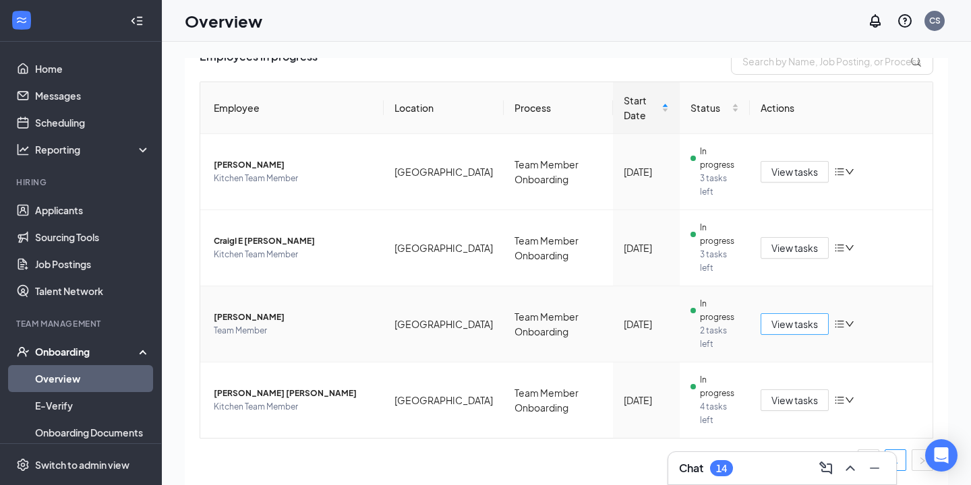 Image resolution: width=971 pixels, height=485 pixels. What do you see at coordinates (23, 352) in the screenshot?
I see `svg: UserCheck` at bounding box center [23, 352].